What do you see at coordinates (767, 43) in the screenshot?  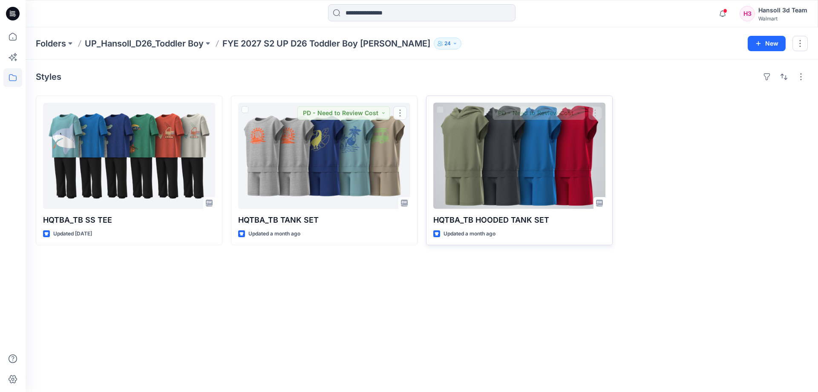 I see `button: New` at bounding box center [767, 43].